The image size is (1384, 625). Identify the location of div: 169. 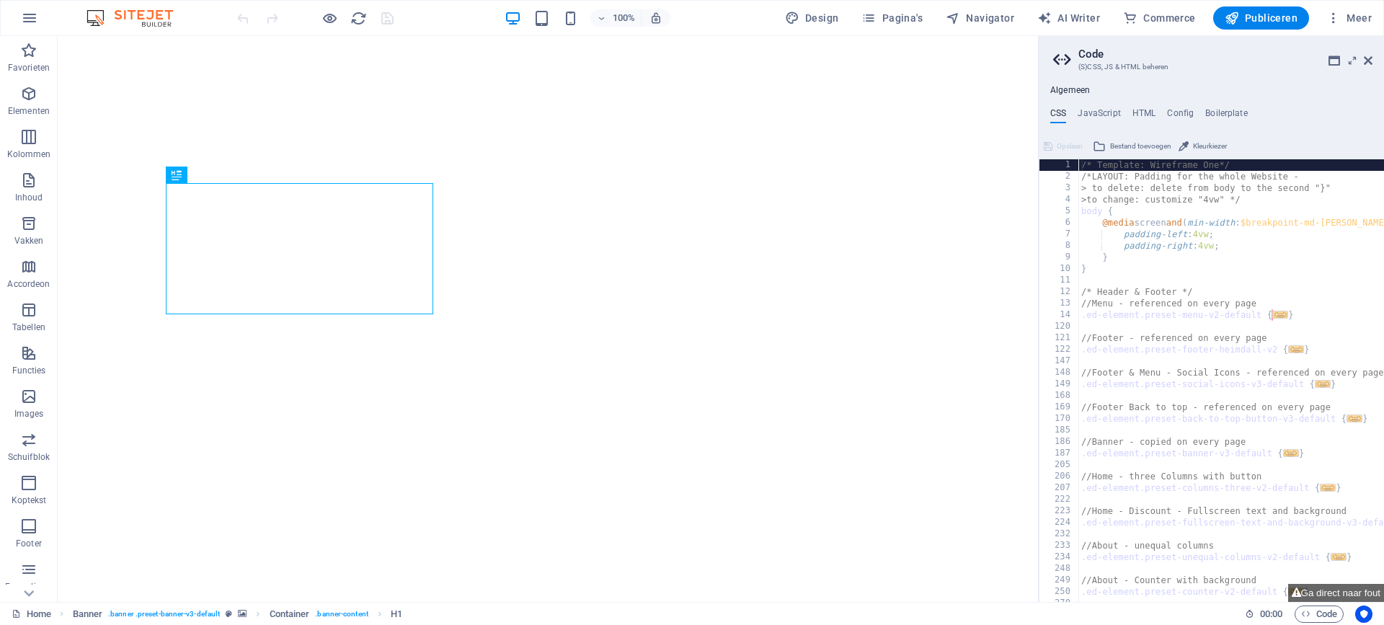
(1059, 407).